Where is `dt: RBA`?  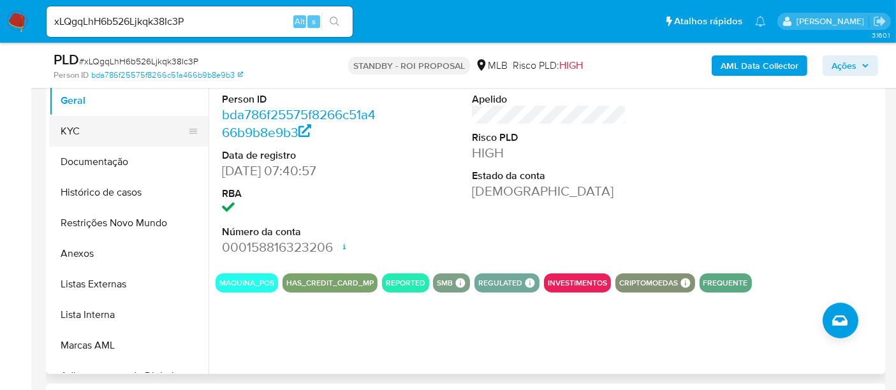
dt: RBA is located at coordinates (299, 194).